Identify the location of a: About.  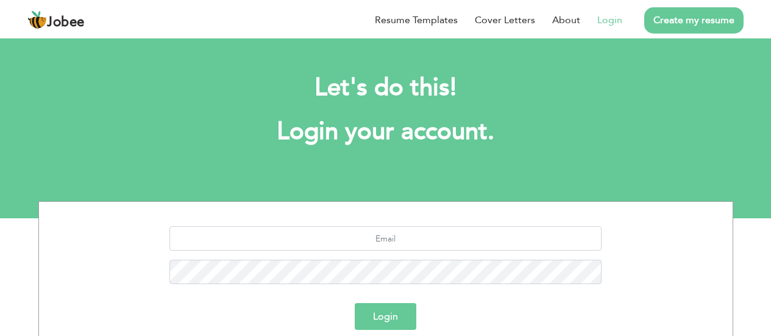
(566, 20).